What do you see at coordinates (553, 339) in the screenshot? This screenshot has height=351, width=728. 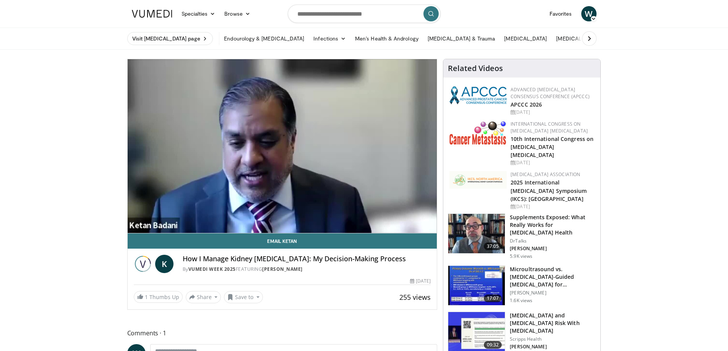 I see `p: Scripps Health` at bounding box center [553, 339].